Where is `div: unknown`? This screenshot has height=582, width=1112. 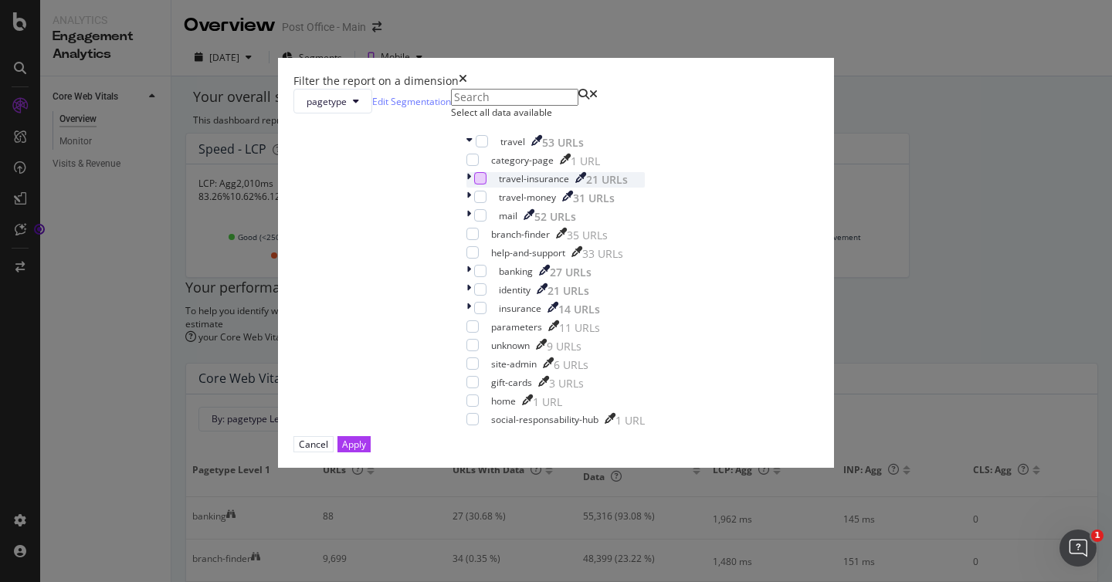
div: unknown is located at coordinates (511, 345).